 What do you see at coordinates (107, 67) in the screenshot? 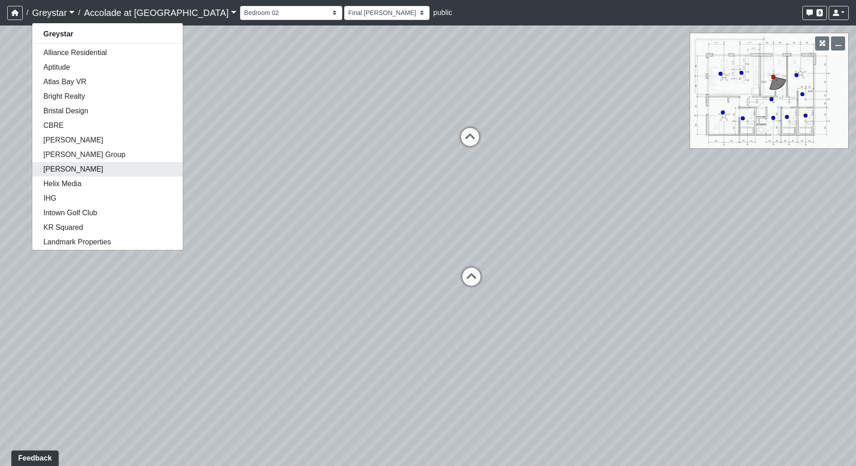
I see `a: Aptitude` at bounding box center [107, 67].